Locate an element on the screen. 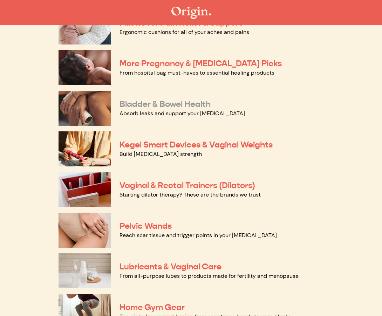 The height and width of the screenshot is (316, 382). img: More Pregnancy & Postpartum Picks is located at coordinates (85, 68).